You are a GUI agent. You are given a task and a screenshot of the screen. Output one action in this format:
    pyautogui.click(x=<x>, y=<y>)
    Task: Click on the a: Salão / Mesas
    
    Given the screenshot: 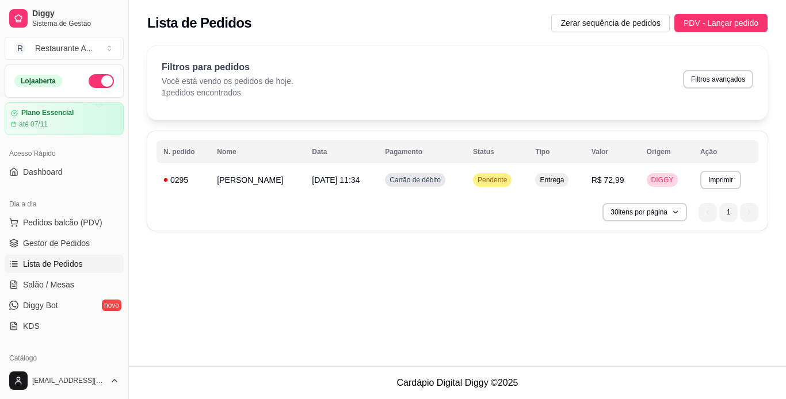 What is the action you would take?
    pyautogui.click(x=64, y=285)
    